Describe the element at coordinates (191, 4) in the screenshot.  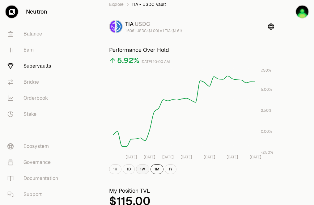
I see `nav: breadcrumb` at that location.